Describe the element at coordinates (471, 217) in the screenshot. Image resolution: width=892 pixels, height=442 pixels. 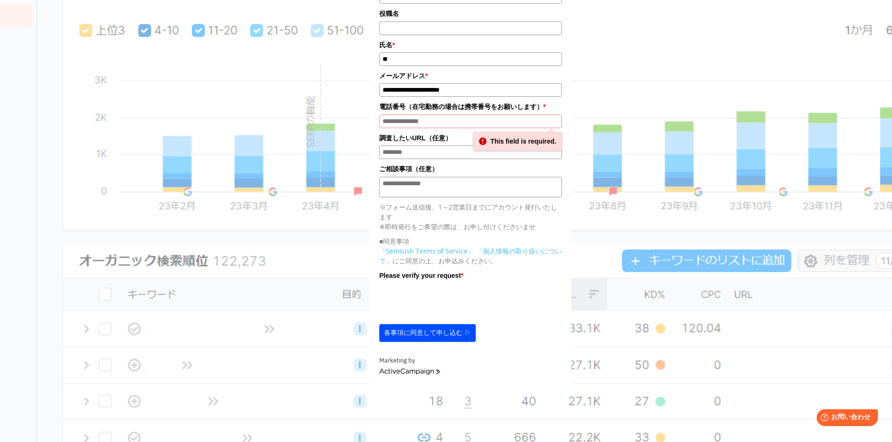
I see `p: ※フォーム送信後、1～2営業日までにアカウント発行いたします ※即時発行をご希望の際は、お申し付けくださいませ` at that location.